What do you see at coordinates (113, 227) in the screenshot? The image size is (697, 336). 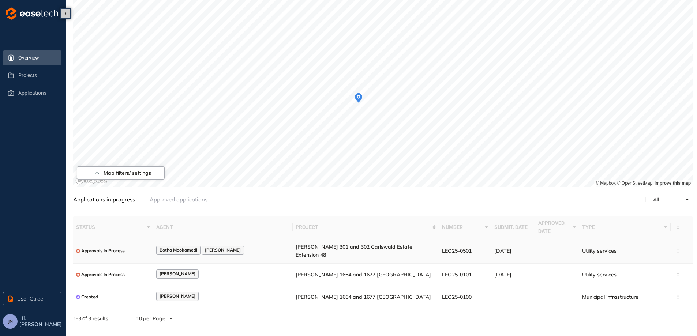 I see `th: status` at bounding box center [113, 227].